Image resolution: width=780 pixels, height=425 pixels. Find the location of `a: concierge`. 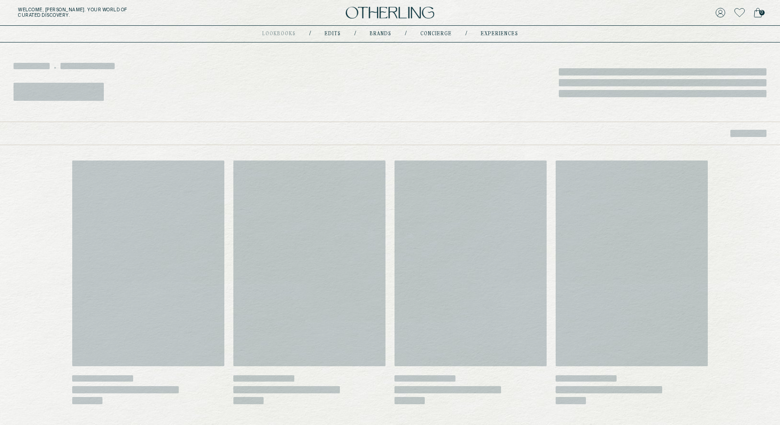

a: concierge is located at coordinates (436, 34).